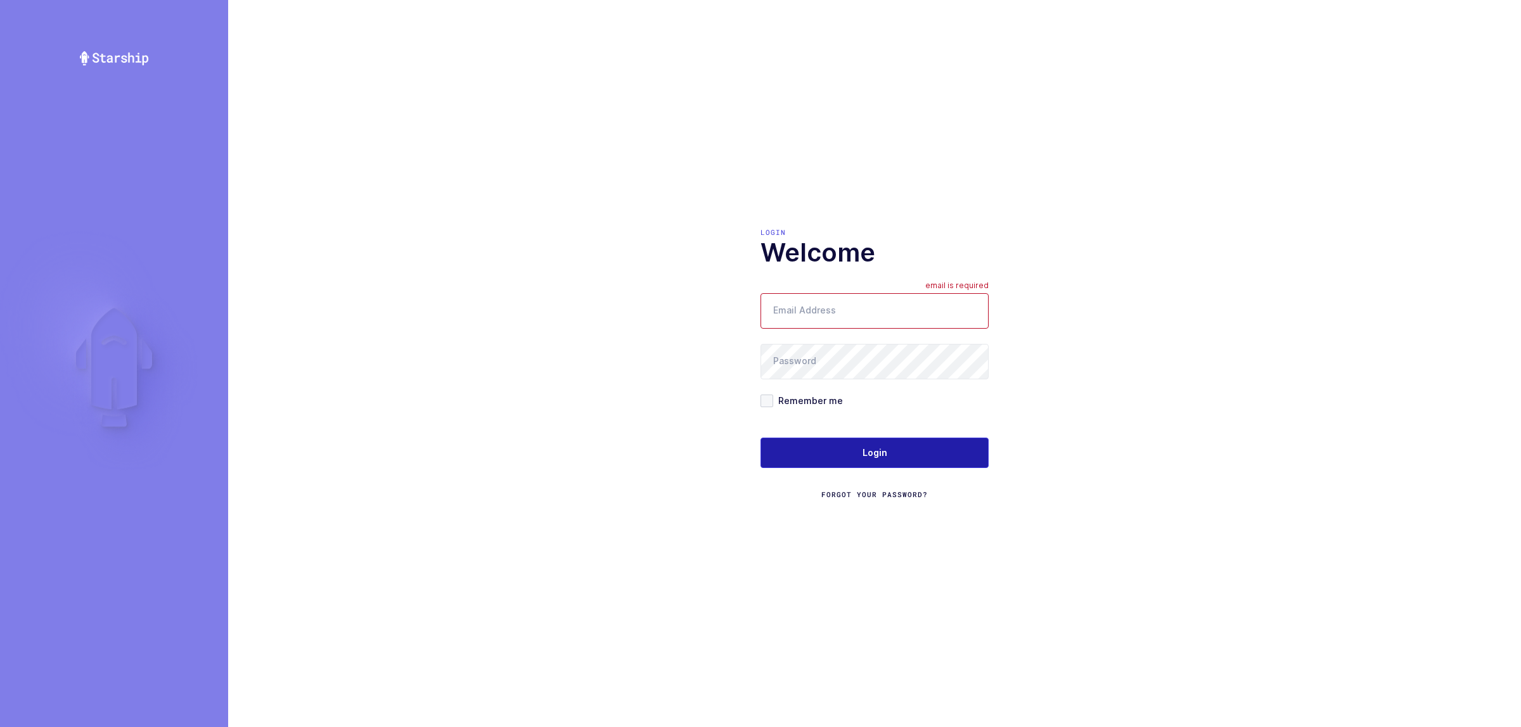 This screenshot has height=727, width=1521. What do you see at coordinates (874, 362) in the screenshot?
I see `input: Password` at bounding box center [874, 362].